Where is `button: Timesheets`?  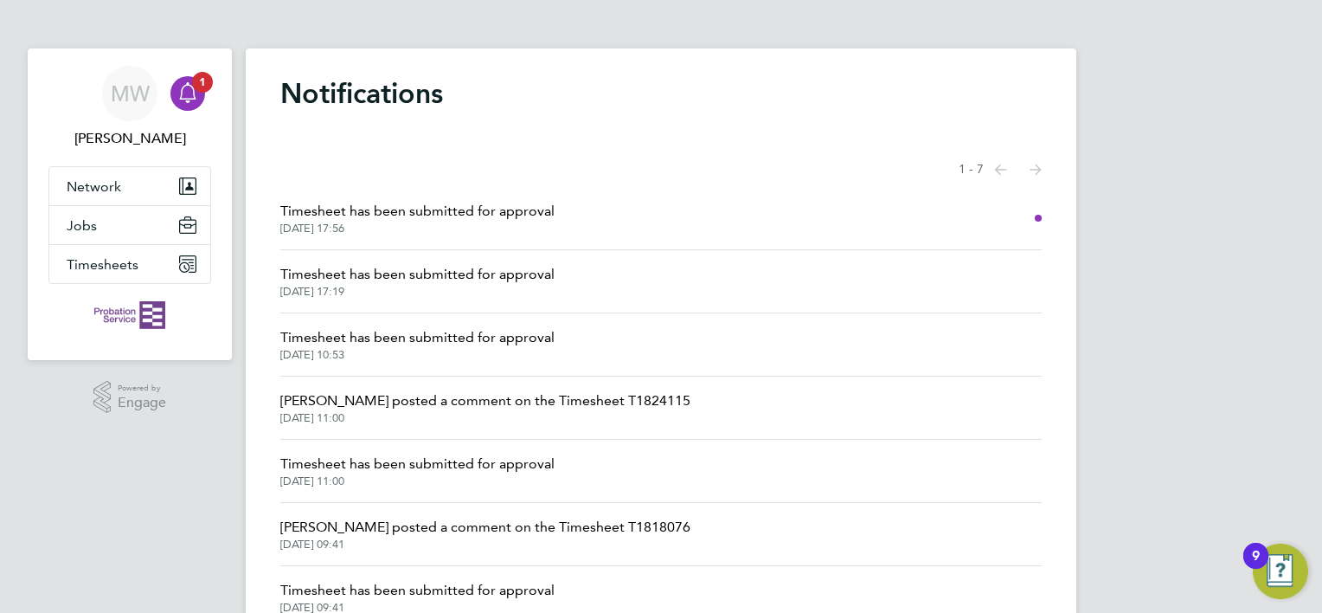
button: Timesheets is located at coordinates (130, 264).